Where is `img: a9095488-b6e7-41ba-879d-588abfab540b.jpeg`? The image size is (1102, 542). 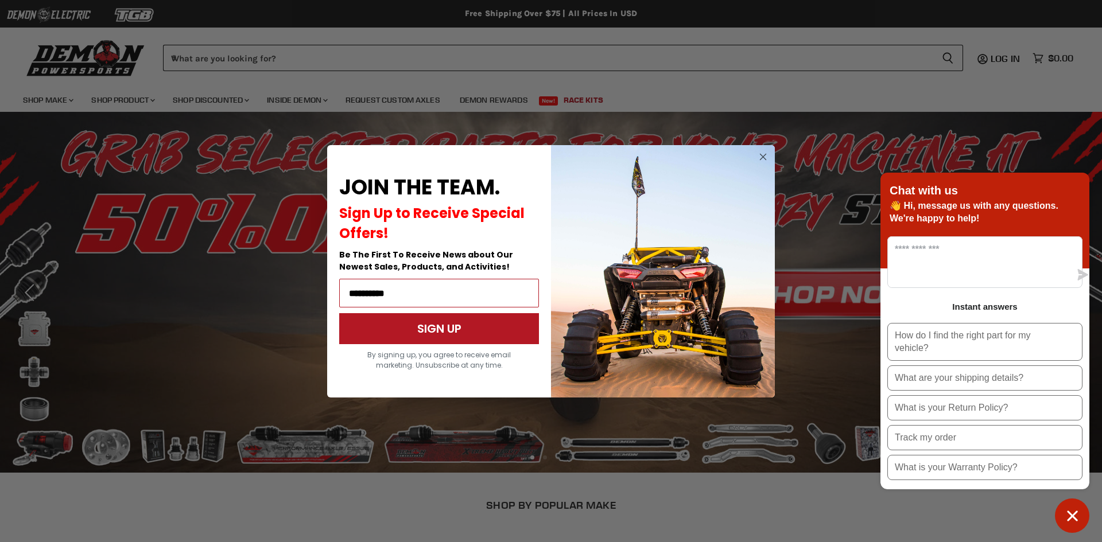
img: a9095488-b6e7-41ba-879d-588abfab540b.jpeg is located at coordinates (663, 271).